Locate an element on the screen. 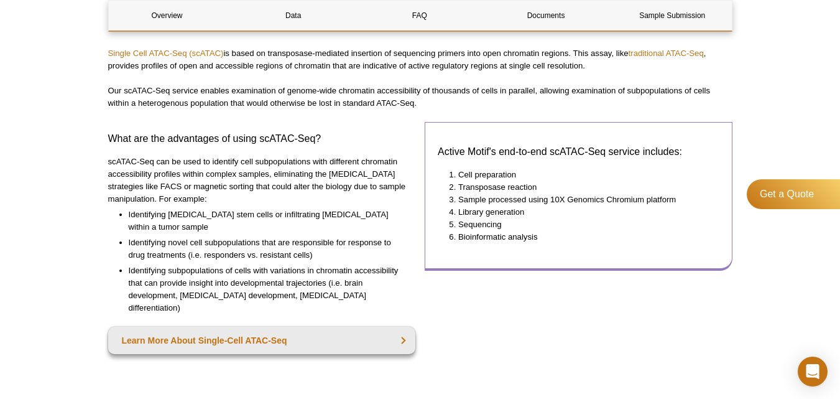  p: Our scATAC-Seq service enables examination of genome-wide chromatin accessibility of thousands of... is located at coordinates (420, 97).